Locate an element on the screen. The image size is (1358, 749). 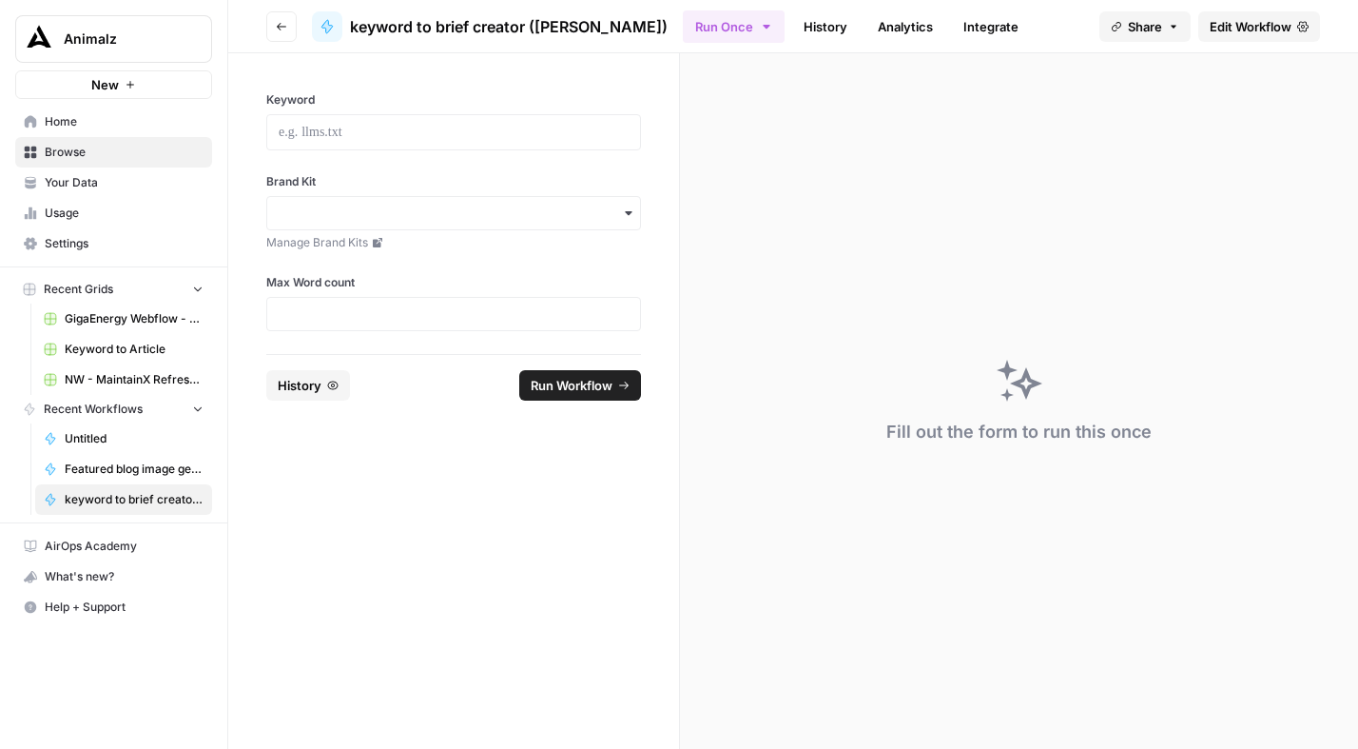
span: Untitled is located at coordinates (134, 439).